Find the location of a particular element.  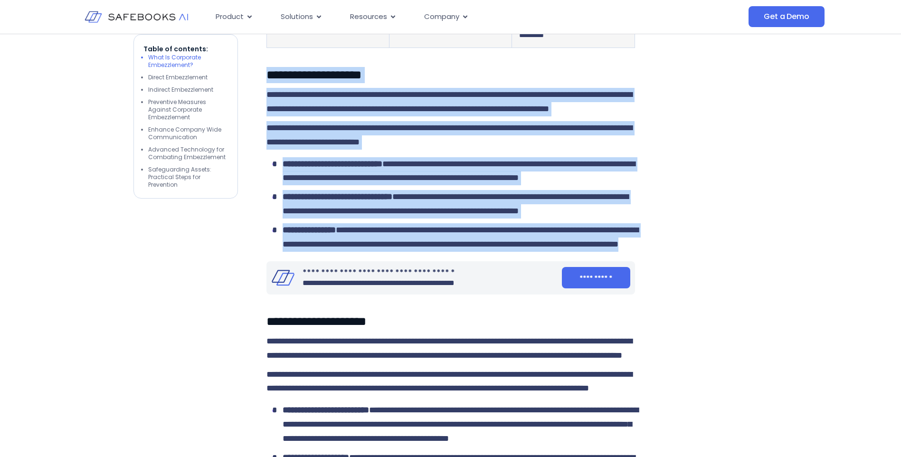

li: Preventive Measures Against Corporate Embezzlement is located at coordinates (188, 110).